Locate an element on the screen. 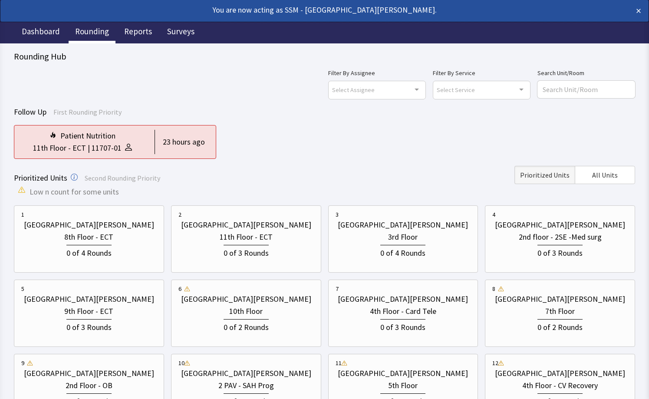  div: 9 is located at coordinates (23, 363).